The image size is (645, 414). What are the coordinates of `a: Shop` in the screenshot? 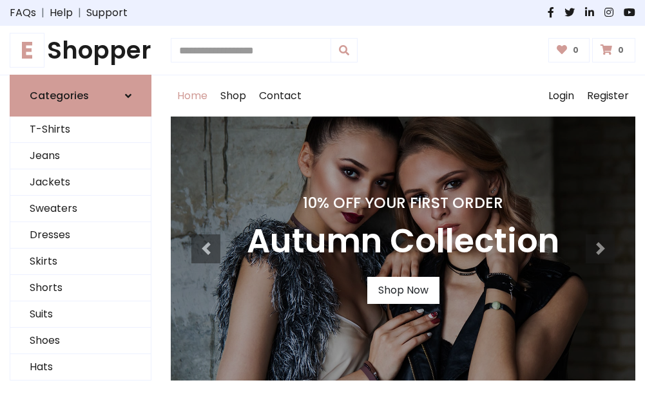 It's located at (233, 96).